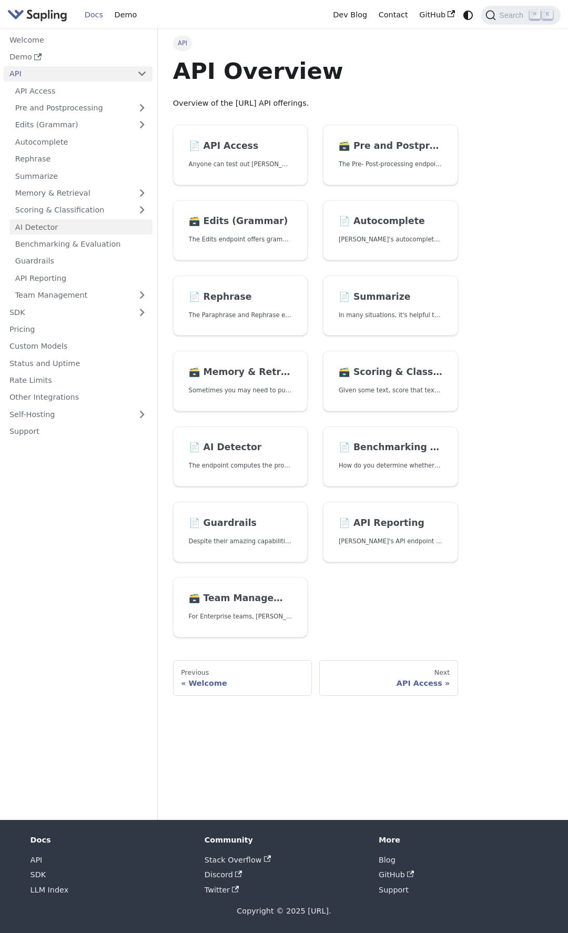 The height and width of the screenshot is (933, 568). What do you see at coordinates (78, 380) in the screenshot?
I see `a: Rate Limits` at bounding box center [78, 380].